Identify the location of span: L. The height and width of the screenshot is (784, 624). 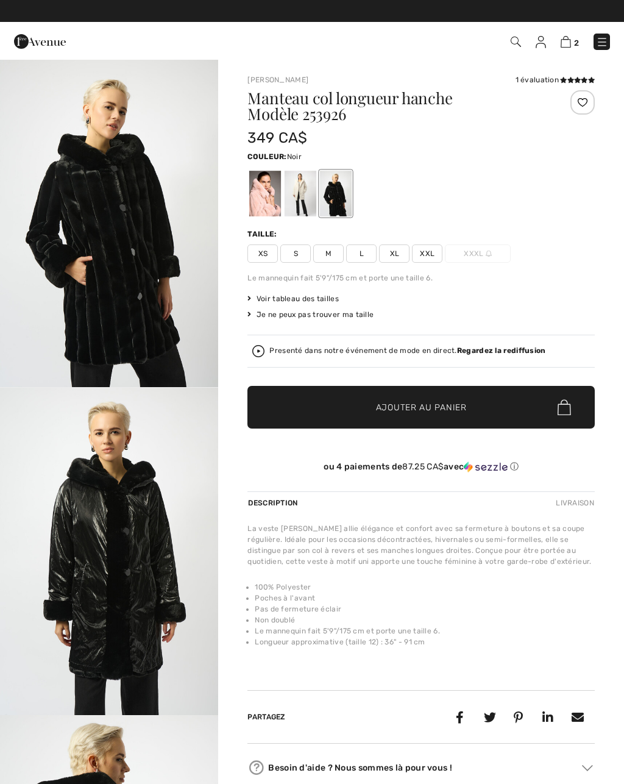
(361, 254).